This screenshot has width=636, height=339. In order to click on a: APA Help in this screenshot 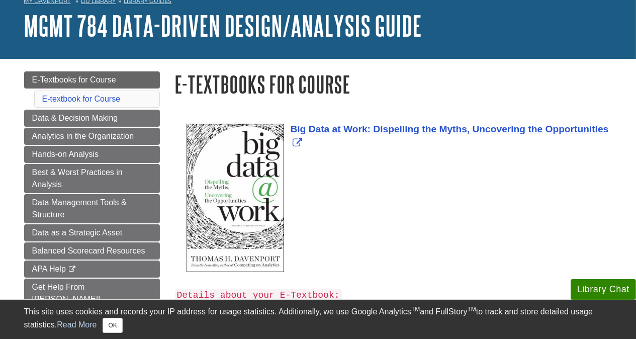, I will do `click(92, 269)`.